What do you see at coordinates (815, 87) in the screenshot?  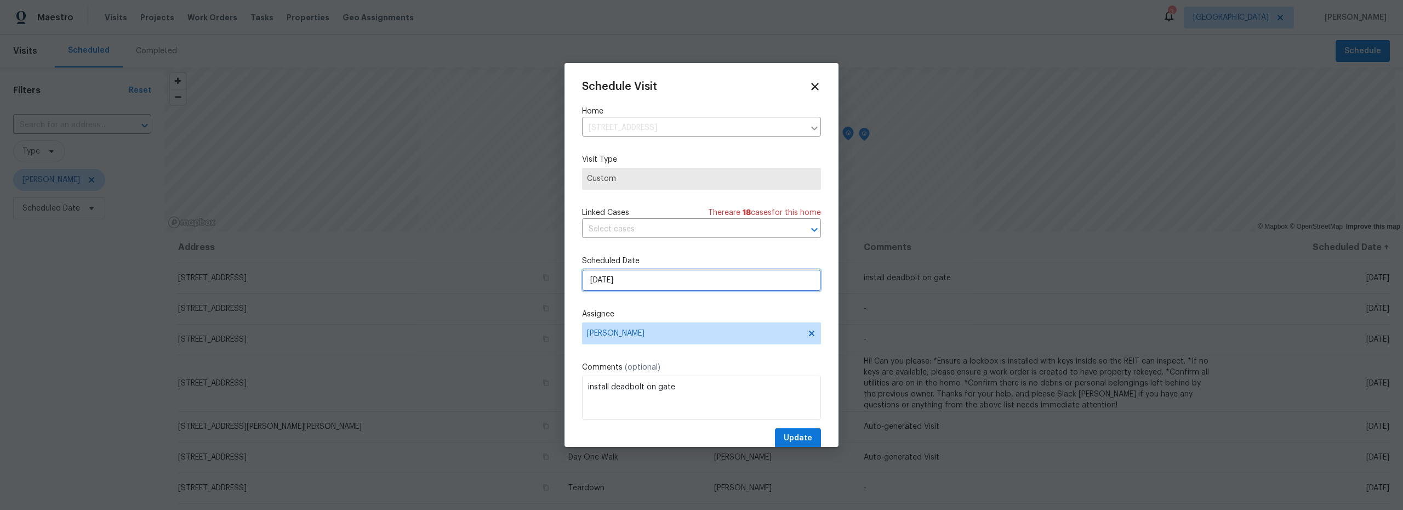 I see `span: Close` at bounding box center [815, 87].